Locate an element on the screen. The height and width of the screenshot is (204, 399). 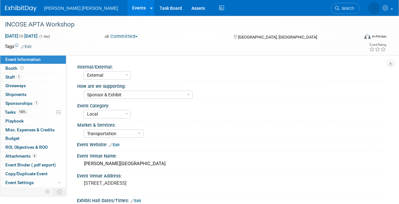
div: Internal/External: is located at coordinates (230, 66).